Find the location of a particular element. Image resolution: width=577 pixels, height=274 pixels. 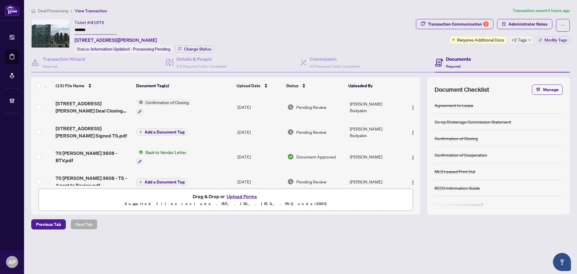

span: Drag & Drop orUpload FormsSupported files include .PDF, .JPG, .JPEG, .PNG under25MB is located at coordinates (226, 200).